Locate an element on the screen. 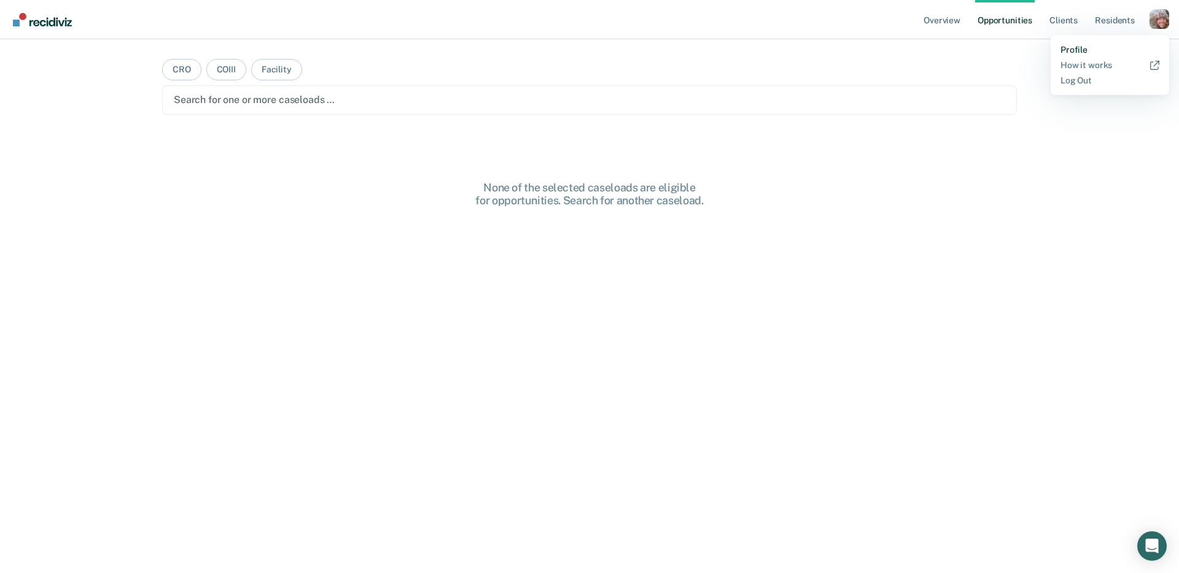 The height and width of the screenshot is (573, 1179). div: Open Intercom Messenger is located at coordinates (1152, 546).